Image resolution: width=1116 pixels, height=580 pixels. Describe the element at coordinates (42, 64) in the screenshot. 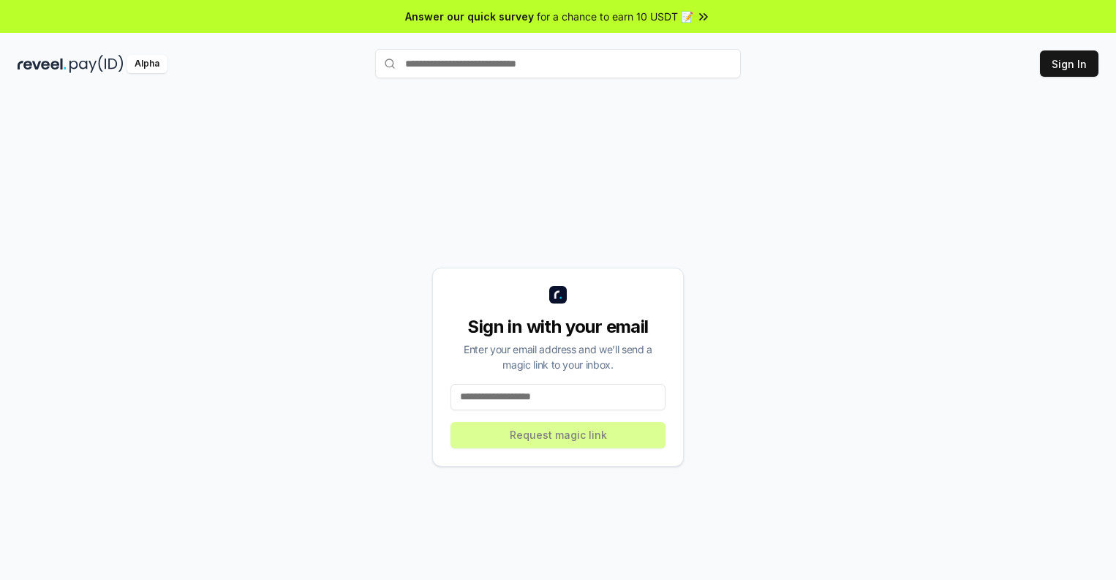

I see `img: reveel_dark` at that location.